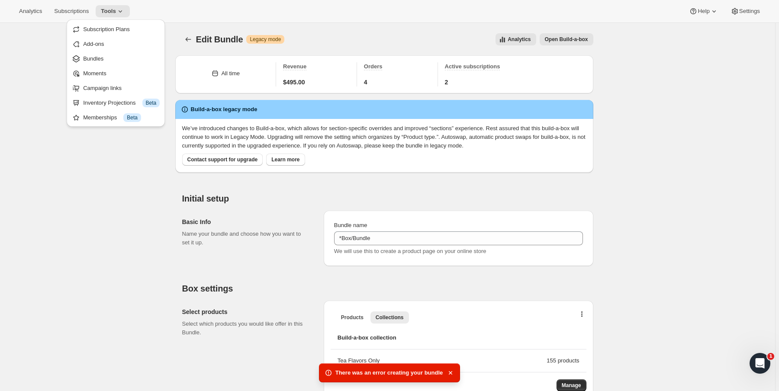 Image resolution: width=779 pixels, height=391 pixels. I want to click on button: Help, so click(703, 11).